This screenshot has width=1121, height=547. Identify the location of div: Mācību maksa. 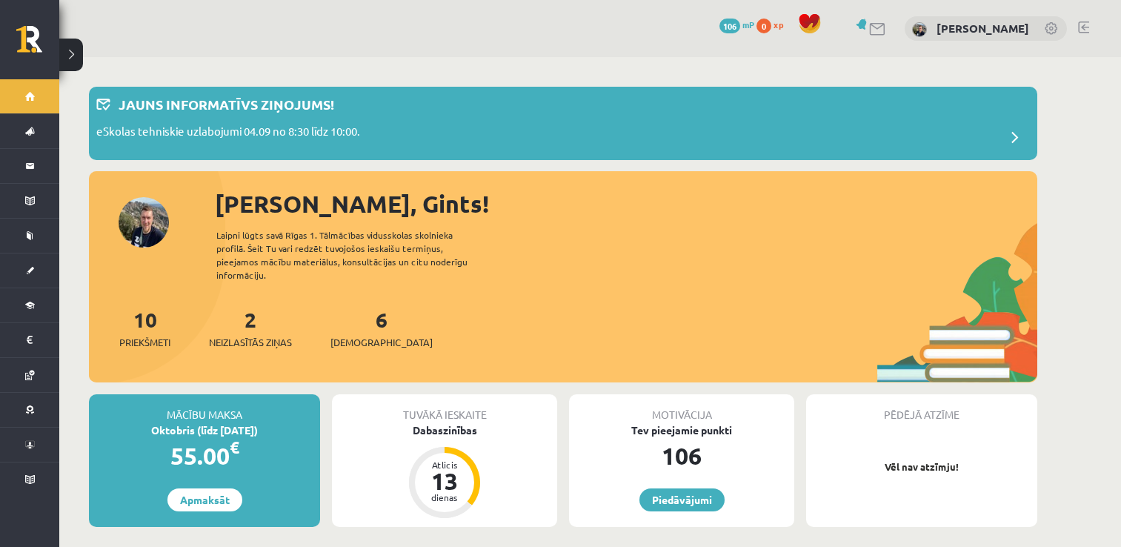
(205, 408).